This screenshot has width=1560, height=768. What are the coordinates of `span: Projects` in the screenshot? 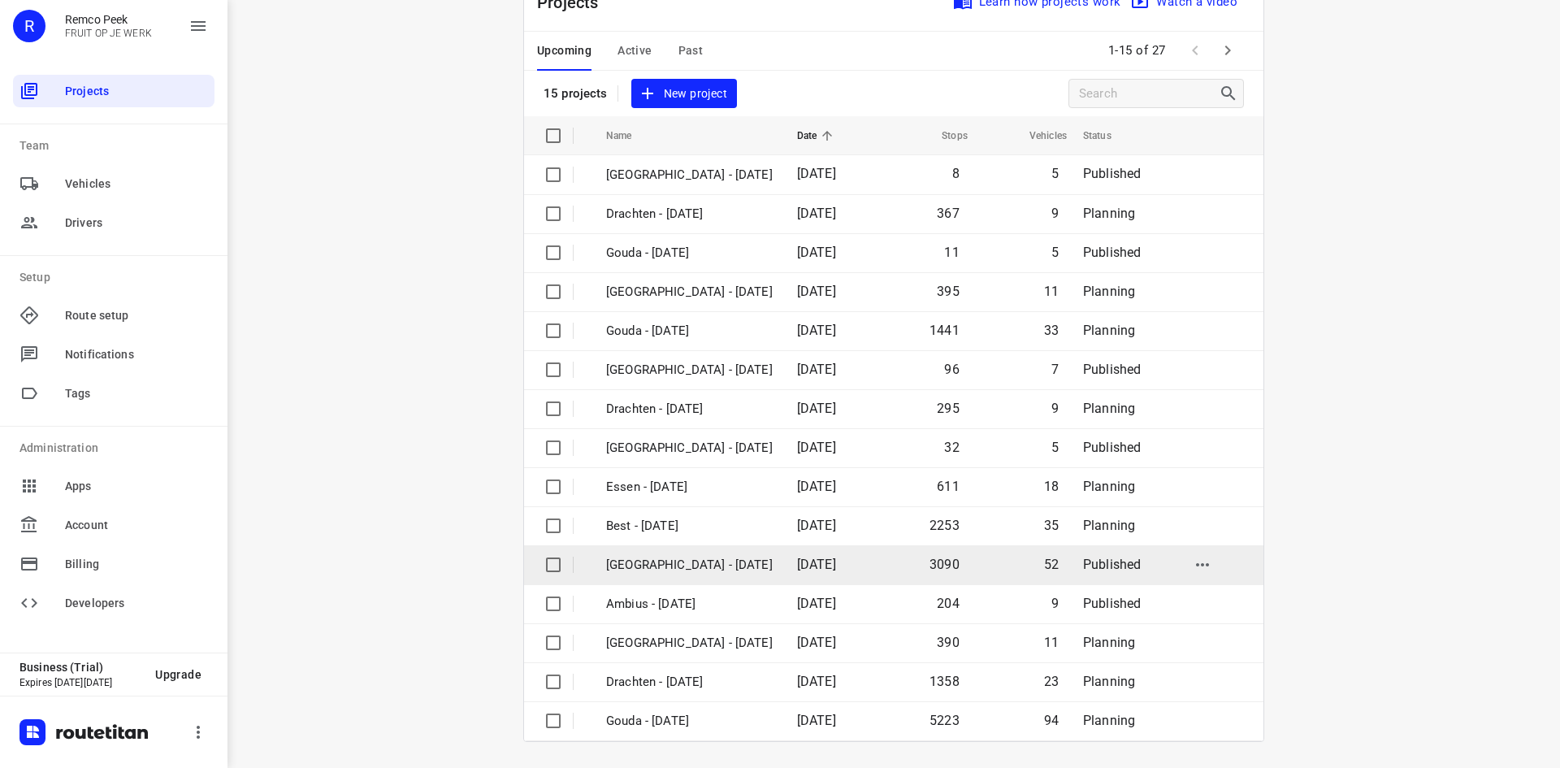 It's located at (137, 91).